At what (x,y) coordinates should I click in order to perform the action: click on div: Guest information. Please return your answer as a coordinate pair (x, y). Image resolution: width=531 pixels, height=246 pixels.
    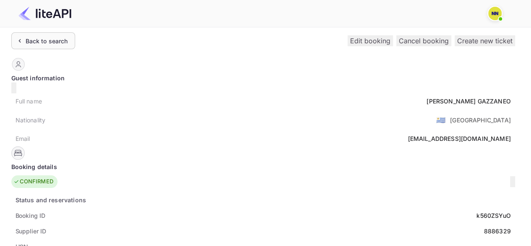
    Looking at the image, I should click on (263, 78).